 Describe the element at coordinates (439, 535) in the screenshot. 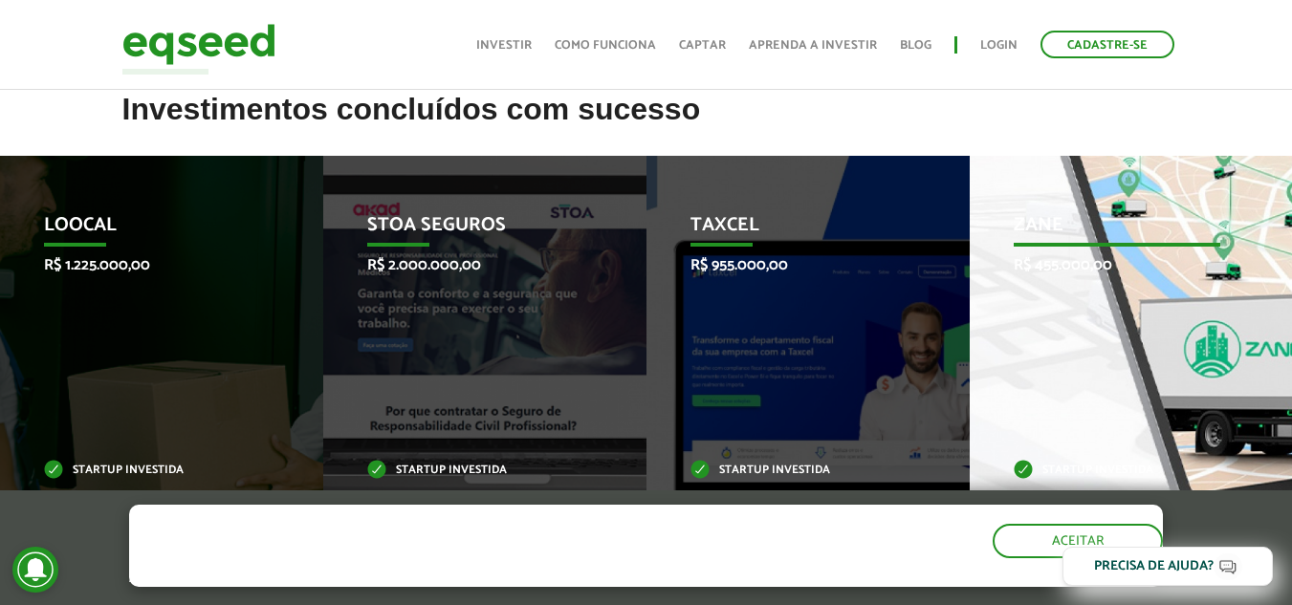

I see `h5: O site da EqSeed utiliza cookies para melhorar sua navegação.` at that location.